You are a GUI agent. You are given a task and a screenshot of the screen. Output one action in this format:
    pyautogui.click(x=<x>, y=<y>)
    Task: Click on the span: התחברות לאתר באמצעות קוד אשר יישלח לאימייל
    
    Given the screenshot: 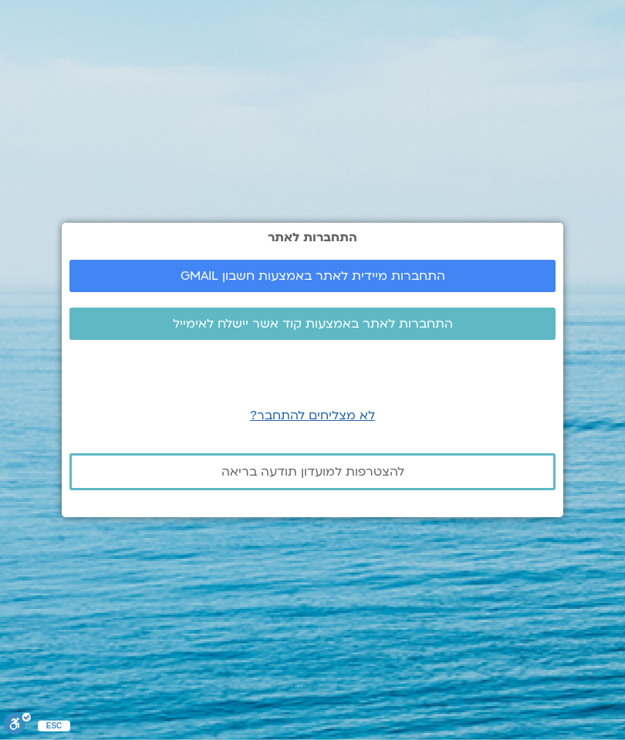 What is the action you would take?
    pyautogui.click(x=312, y=324)
    